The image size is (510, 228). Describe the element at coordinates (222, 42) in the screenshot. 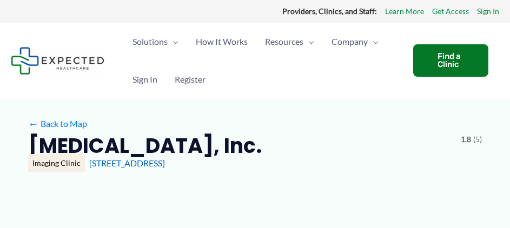

I see `span: How It Works` at that location.